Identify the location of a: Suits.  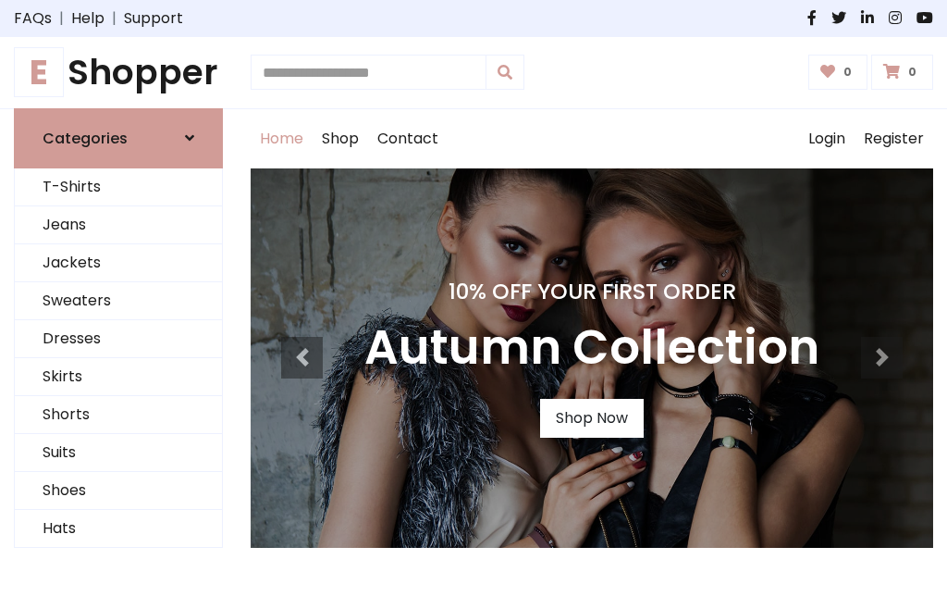
(118, 452).